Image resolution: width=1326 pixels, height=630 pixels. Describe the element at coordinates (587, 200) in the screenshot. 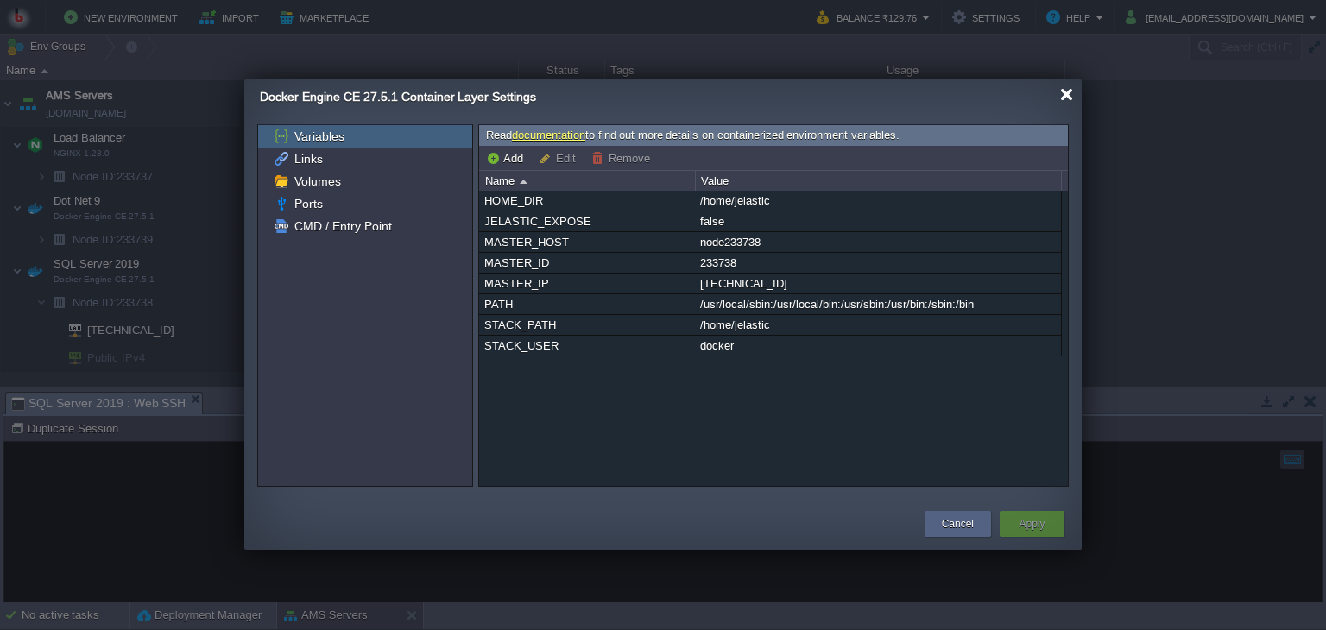

I see `div: HOME_DIR` at that location.